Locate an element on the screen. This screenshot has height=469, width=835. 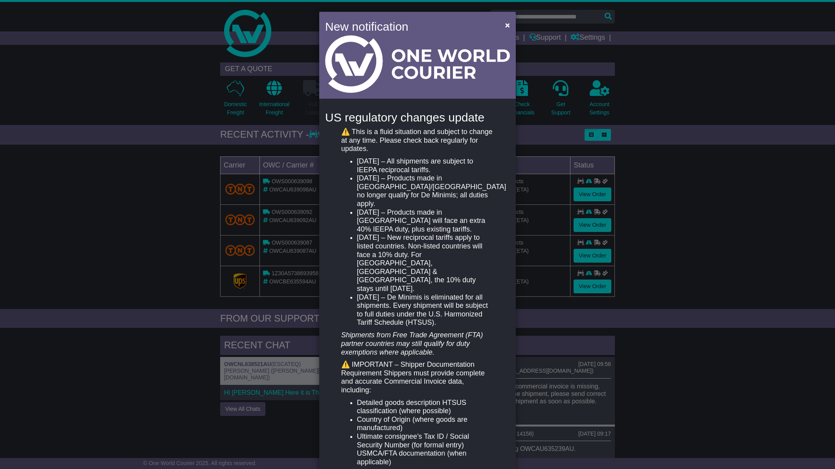
h4: New notification is located at coordinates (409, 26).